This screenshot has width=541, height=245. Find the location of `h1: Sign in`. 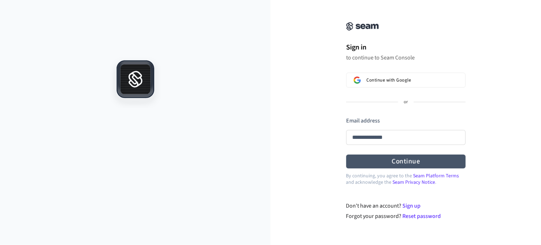

h1: Sign in is located at coordinates (406, 47).